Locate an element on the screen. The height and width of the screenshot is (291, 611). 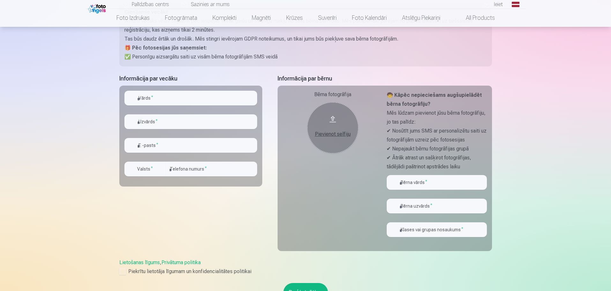
p: ✔ Ātrāk atrast un sašķirot fotogrāfijas, tādējādi paātrinot apstrādes laiku is located at coordinates (437, 162).